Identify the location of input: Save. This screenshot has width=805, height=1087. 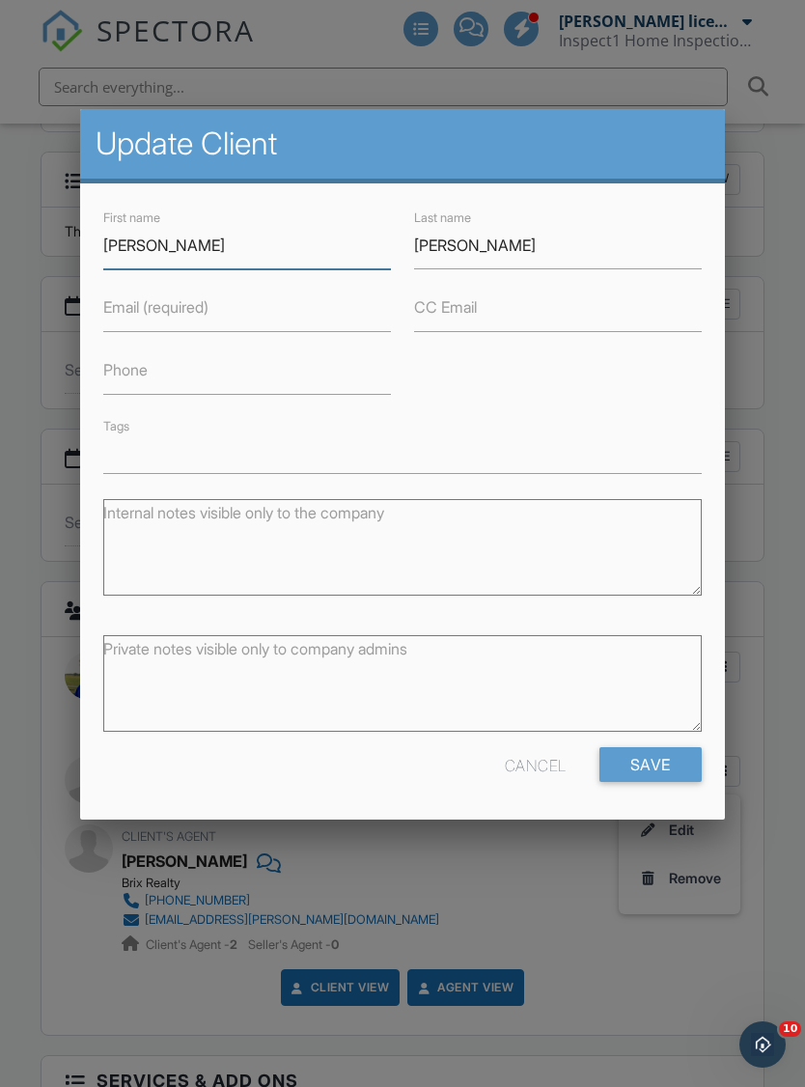
(651, 764).